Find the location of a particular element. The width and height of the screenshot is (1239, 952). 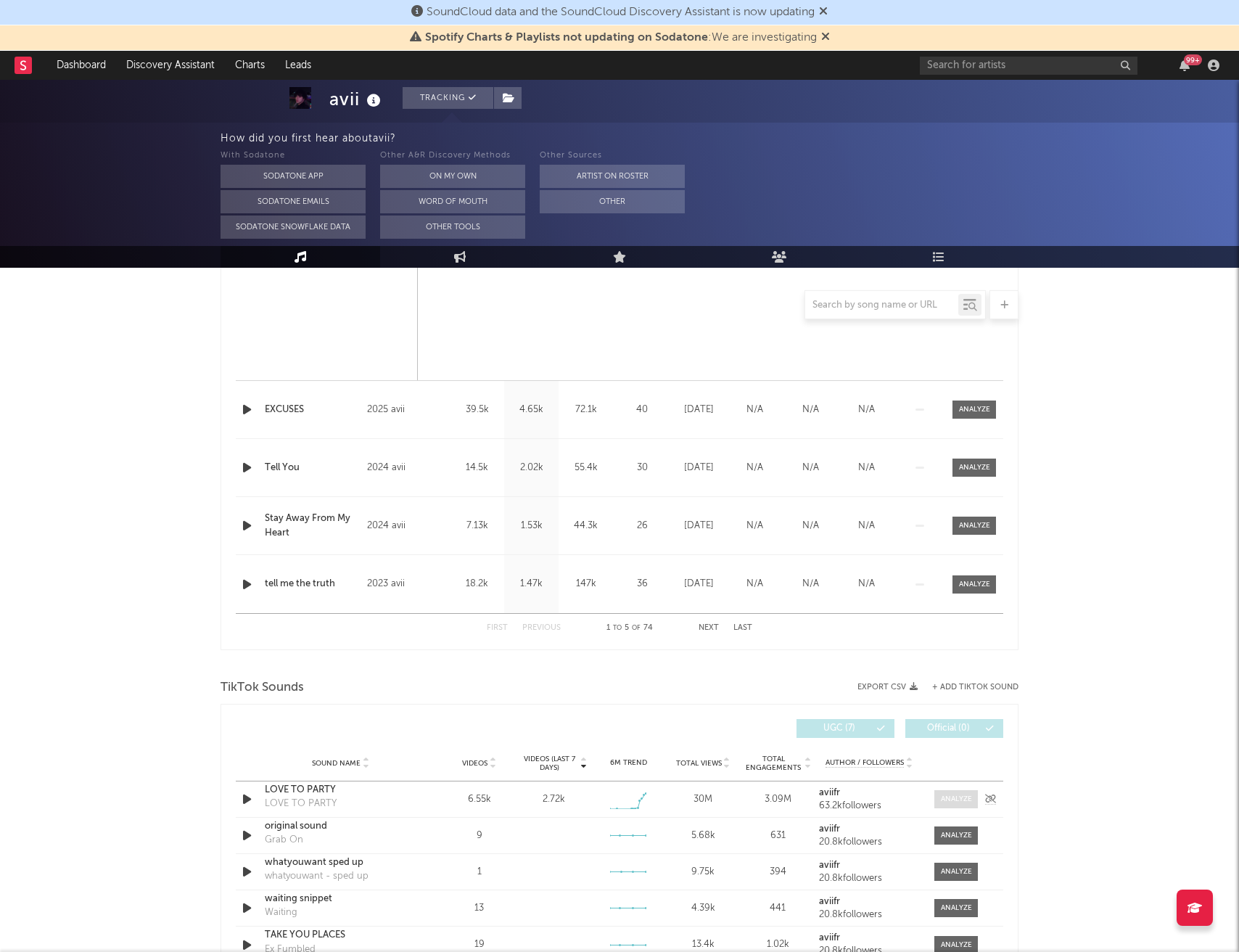

div: 2025 avii is located at coordinates (406, 410).